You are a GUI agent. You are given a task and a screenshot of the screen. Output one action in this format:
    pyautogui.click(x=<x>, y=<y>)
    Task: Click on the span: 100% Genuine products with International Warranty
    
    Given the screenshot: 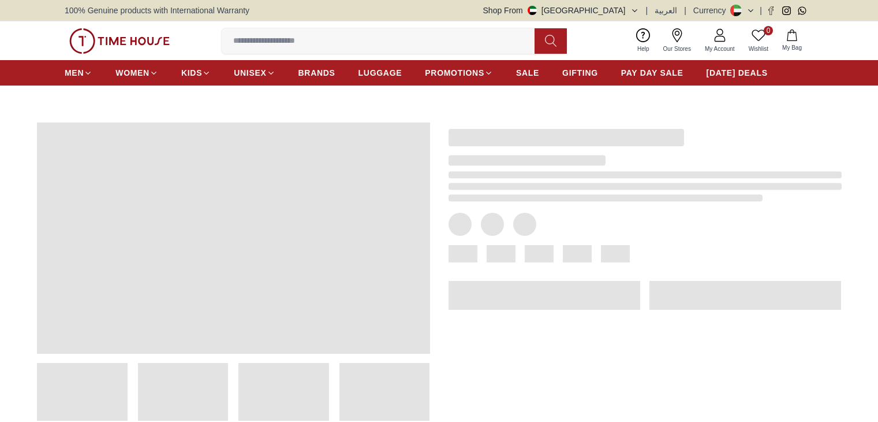 What is the action you would take?
    pyautogui.click(x=157, y=10)
    